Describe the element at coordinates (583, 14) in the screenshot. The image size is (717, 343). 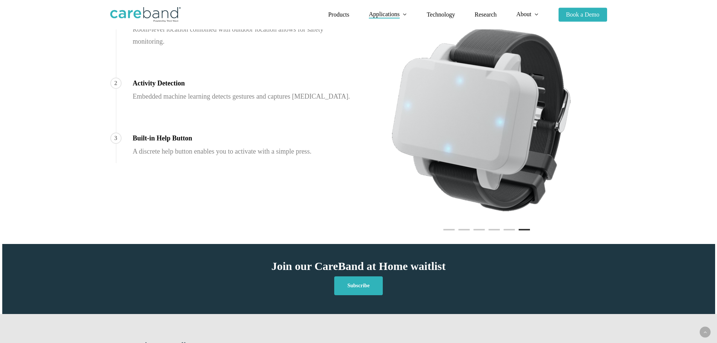
I see `span: Book a Demo` at that location.